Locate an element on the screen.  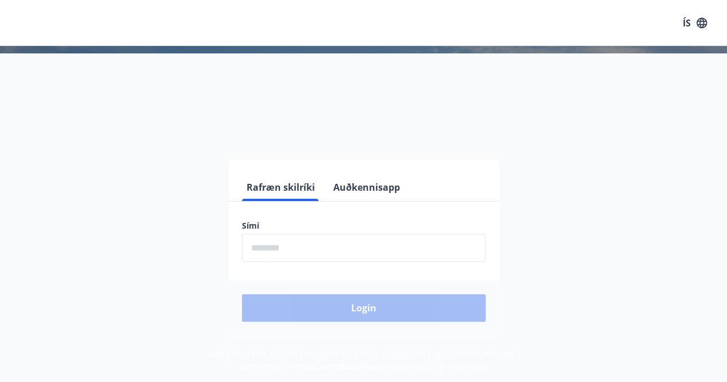
button: Rafræn skilríki is located at coordinates (280, 187).